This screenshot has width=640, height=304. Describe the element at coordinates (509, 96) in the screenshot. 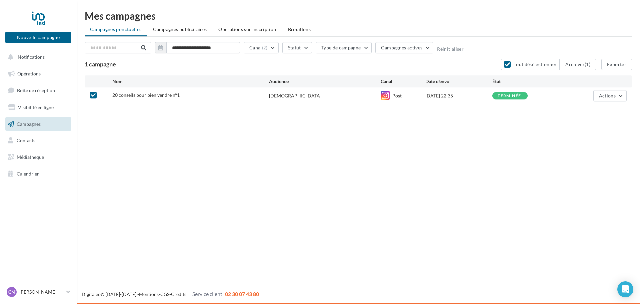

I see `div: terminée` at that location.